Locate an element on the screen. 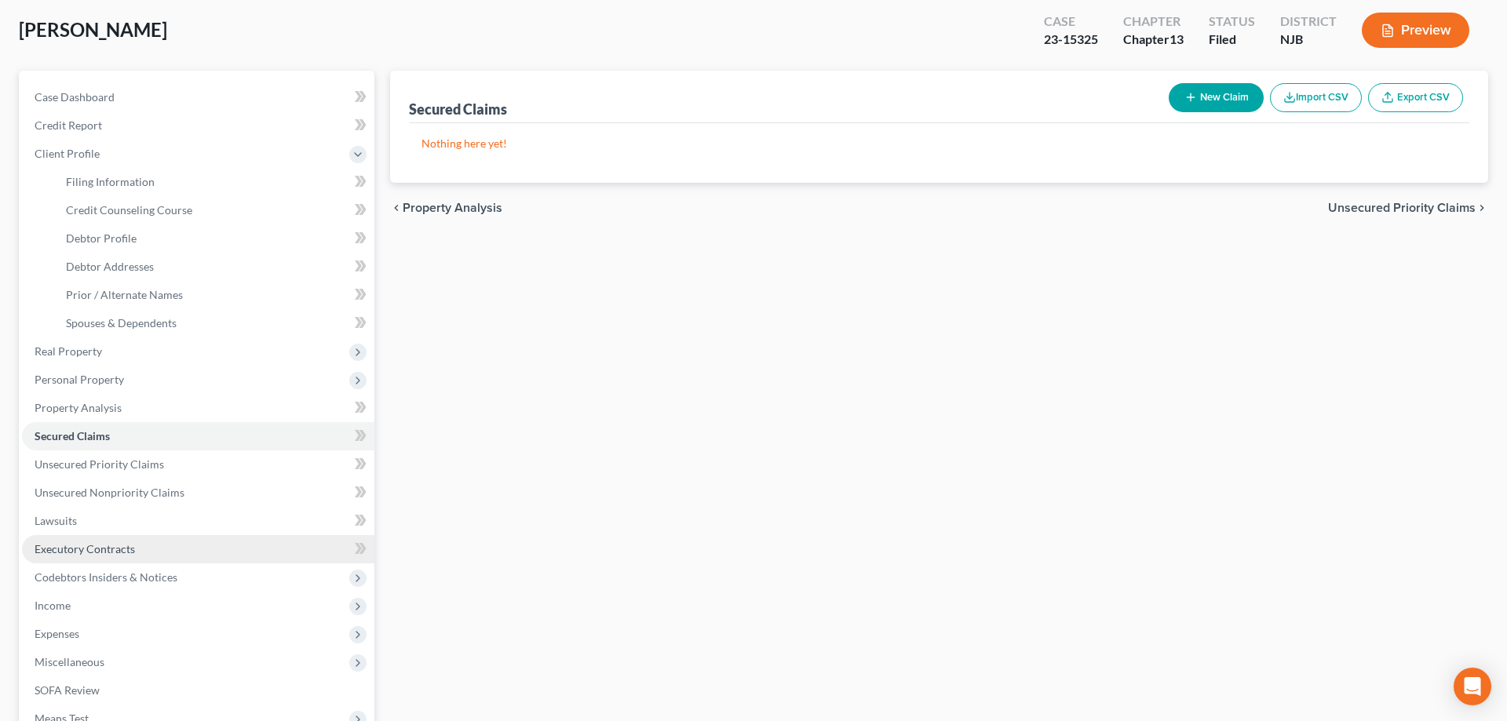 The width and height of the screenshot is (1507, 721). span: Credit Report is located at coordinates (68, 125).